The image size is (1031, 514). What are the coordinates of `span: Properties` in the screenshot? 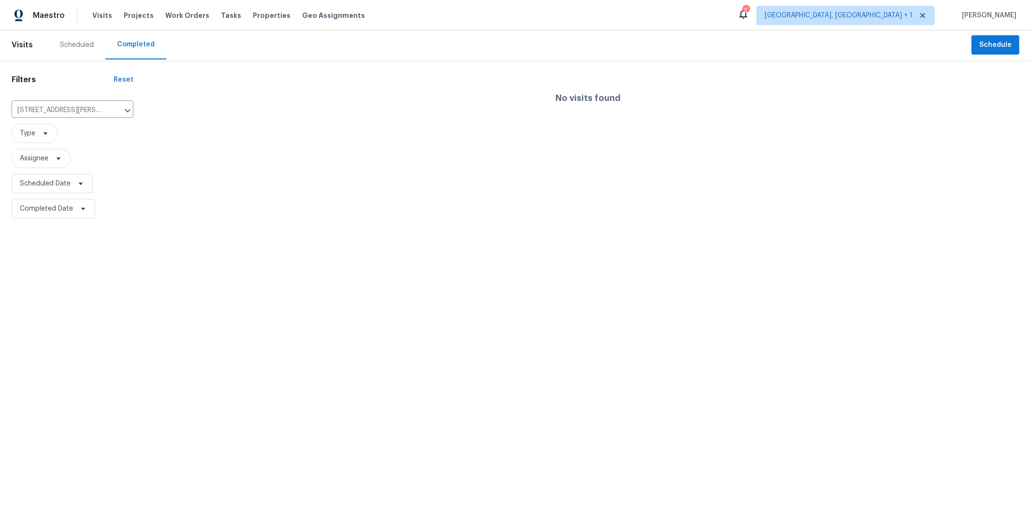 It's located at (272, 15).